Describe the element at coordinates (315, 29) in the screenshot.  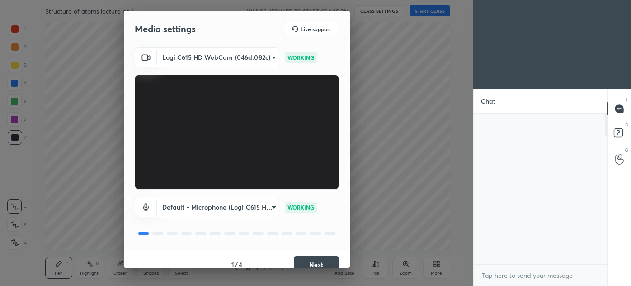
I see `h5: Live support` at that location.